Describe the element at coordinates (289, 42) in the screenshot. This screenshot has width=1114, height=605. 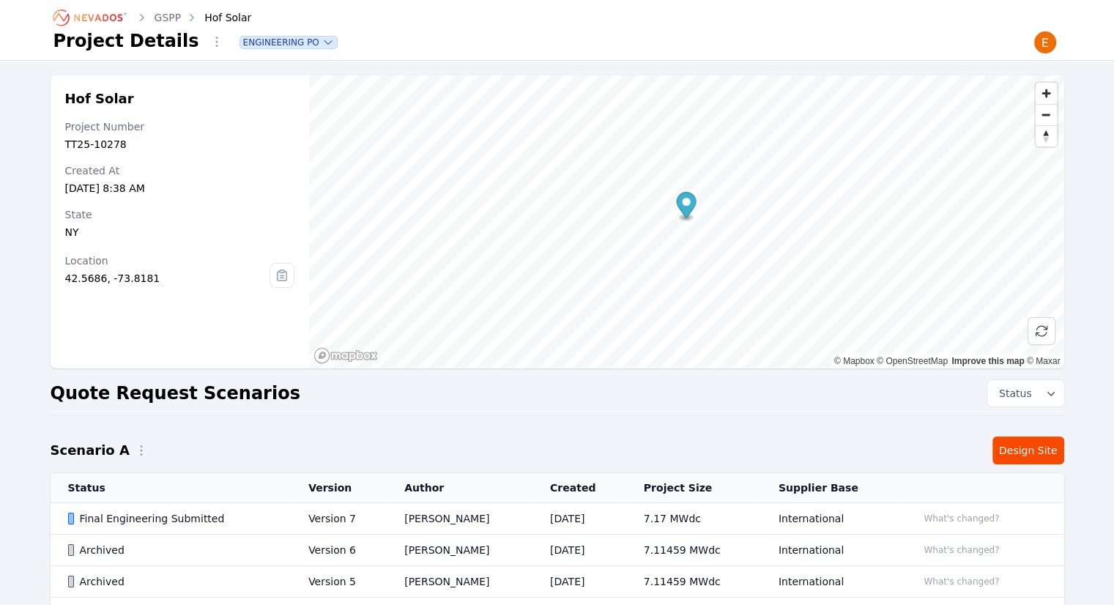
I see `button: Engineering PO` at that location.